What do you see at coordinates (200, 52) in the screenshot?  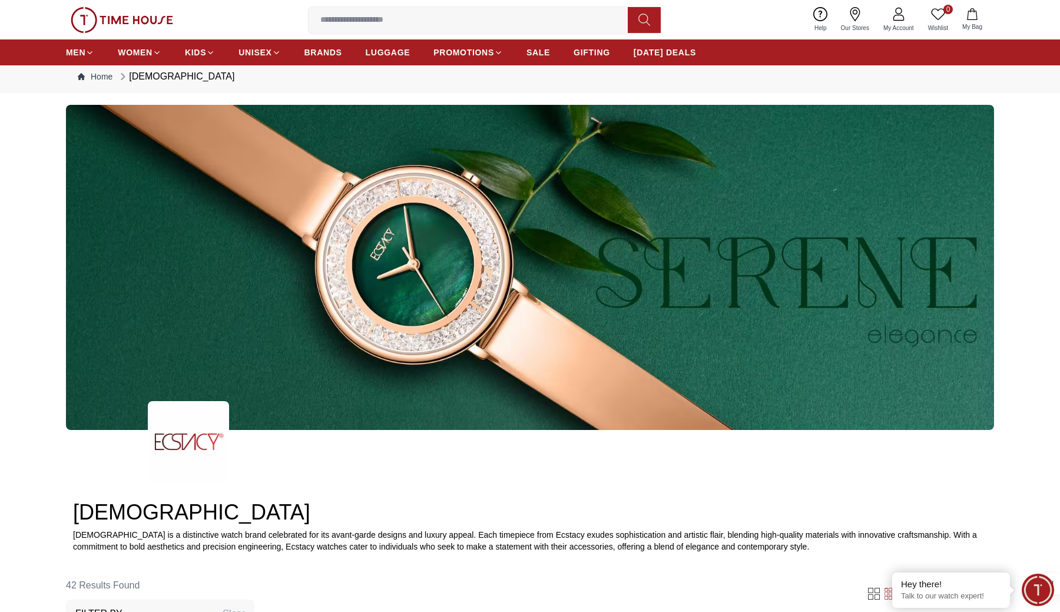 I see `a: KIDS` at bounding box center [200, 52].